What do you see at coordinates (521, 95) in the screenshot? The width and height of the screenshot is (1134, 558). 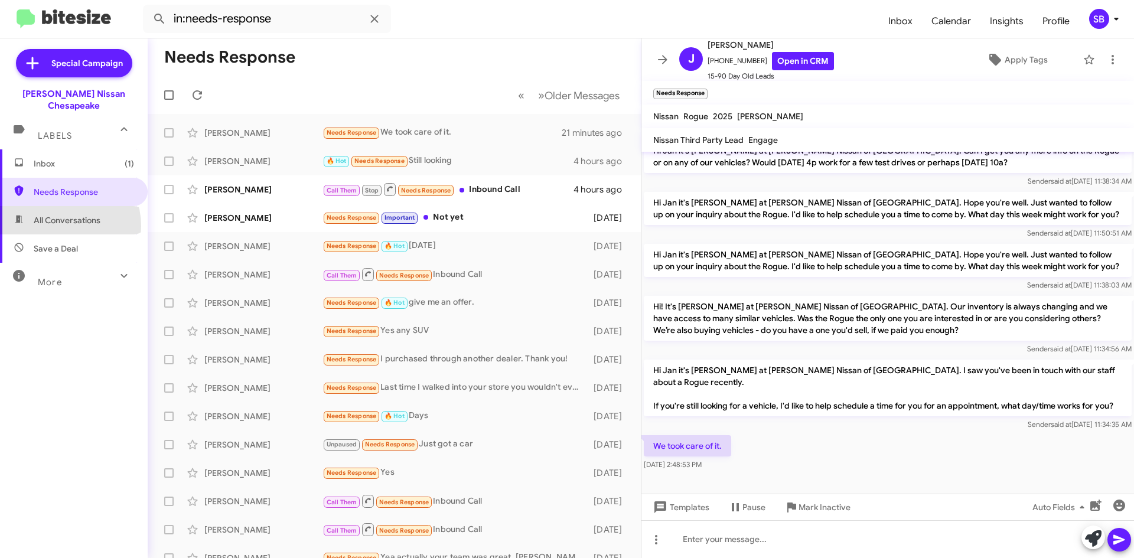 I see `button: Previous` at bounding box center [521, 95].